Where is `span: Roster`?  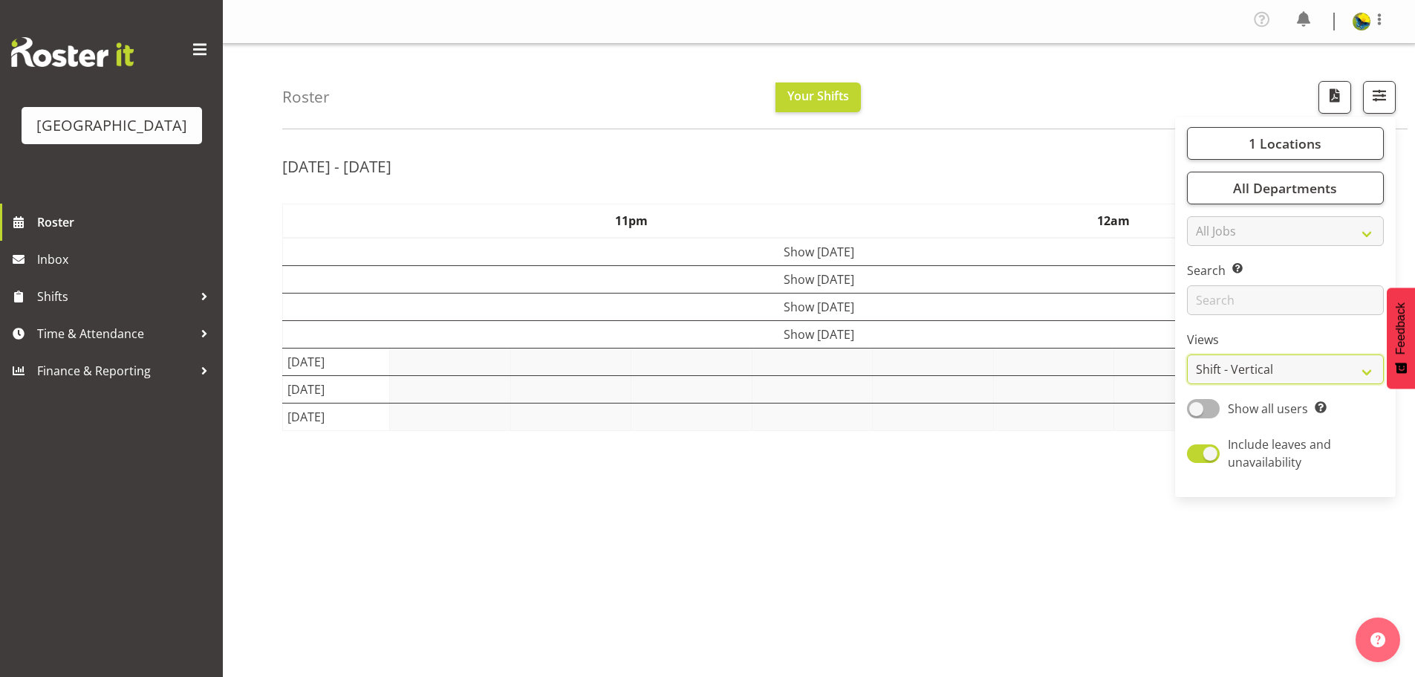
span: Roster is located at coordinates (126, 222).